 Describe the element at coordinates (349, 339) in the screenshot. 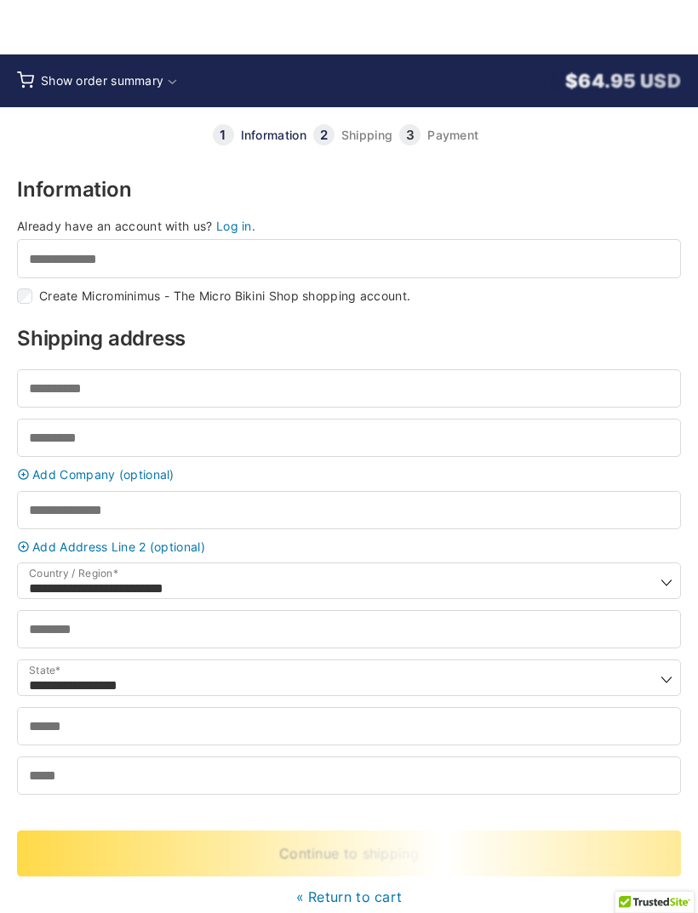

I see `h3: Shipping address` at that location.